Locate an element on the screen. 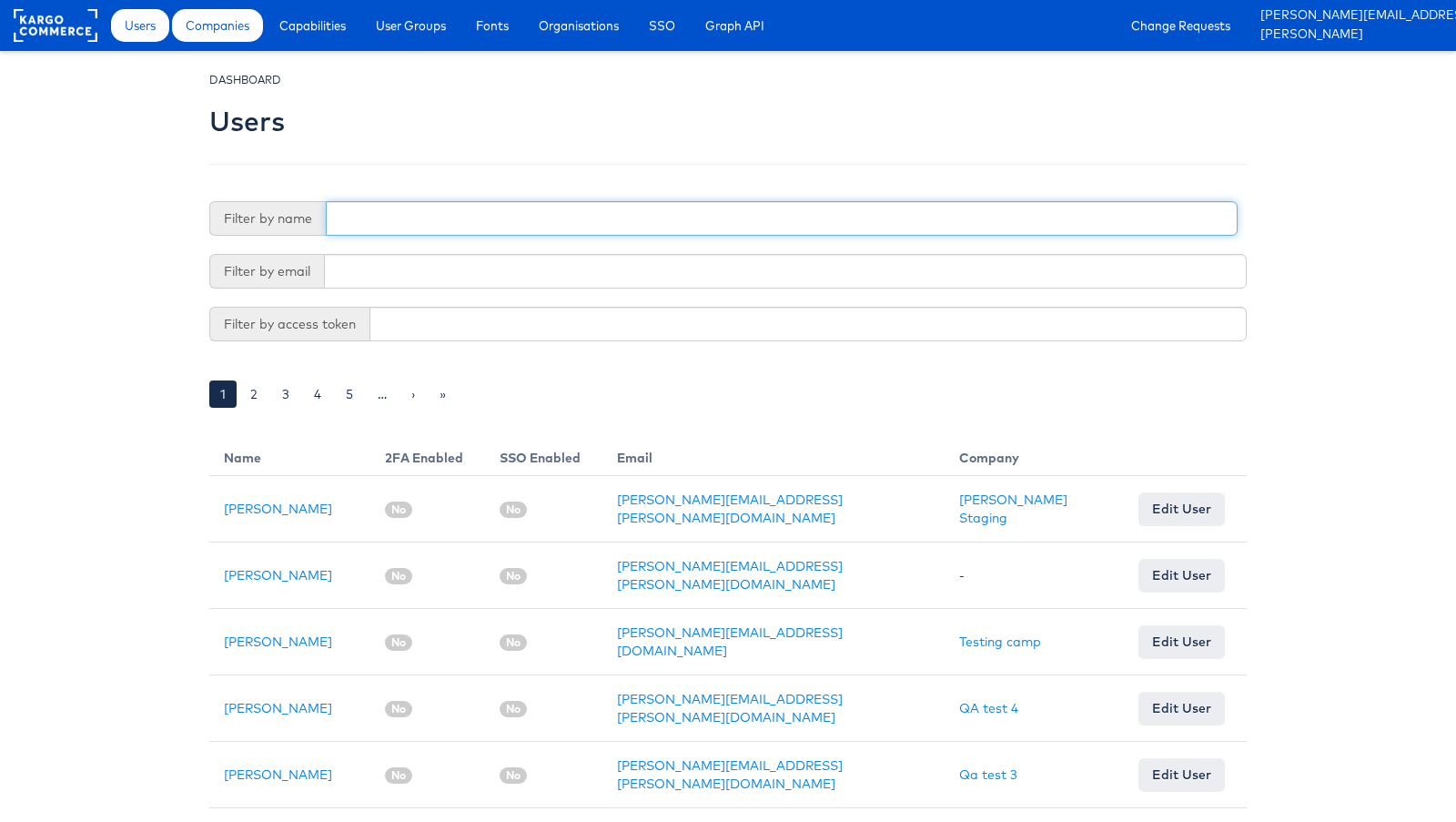 The height and width of the screenshot is (822, 1456). span: Organisations is located at coordinates (579, 26).